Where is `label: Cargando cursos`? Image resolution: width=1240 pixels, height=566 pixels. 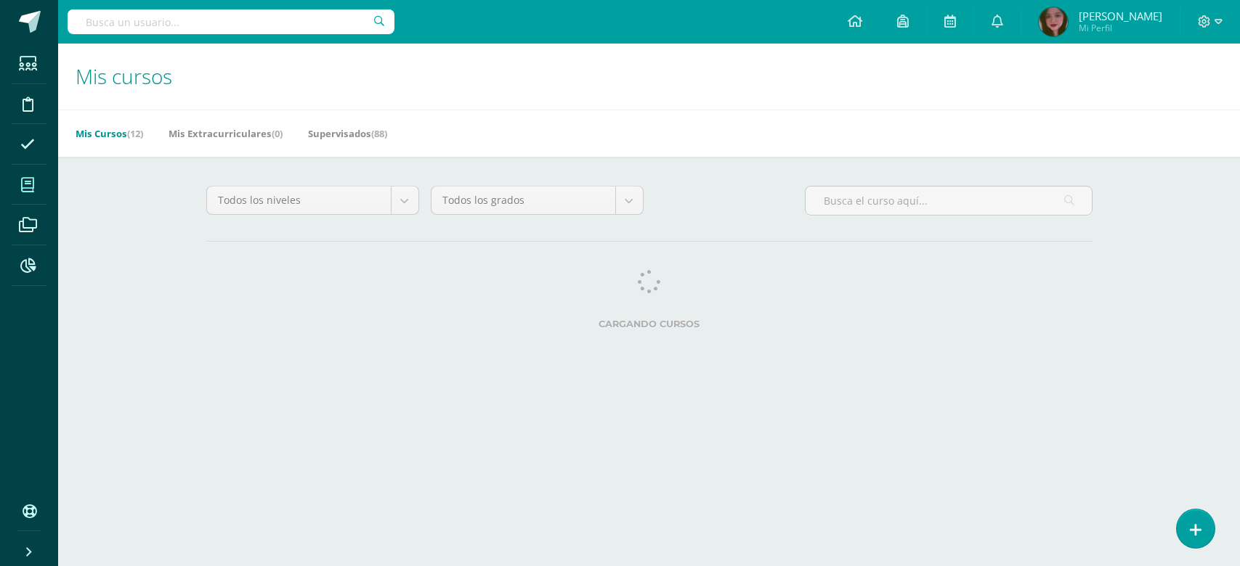
label: Cargando cursos is located at coordinates (649, 324).